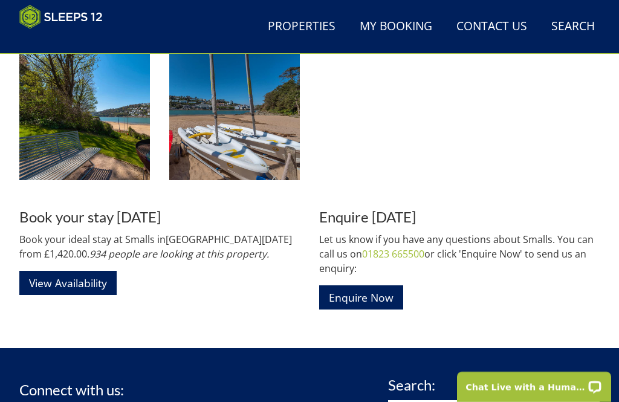  I want to click on a: View Availability, so click(68, 282).